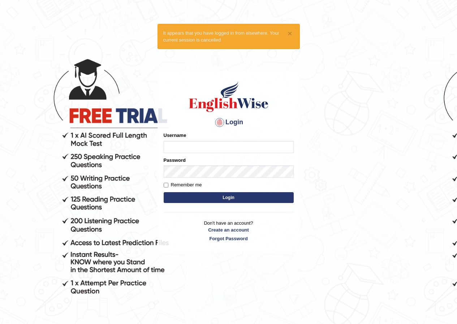 The image size is (457, 324). Describe the element at coordinates (228, 230) in the screenshot. I see `a: Create an account` at that location.